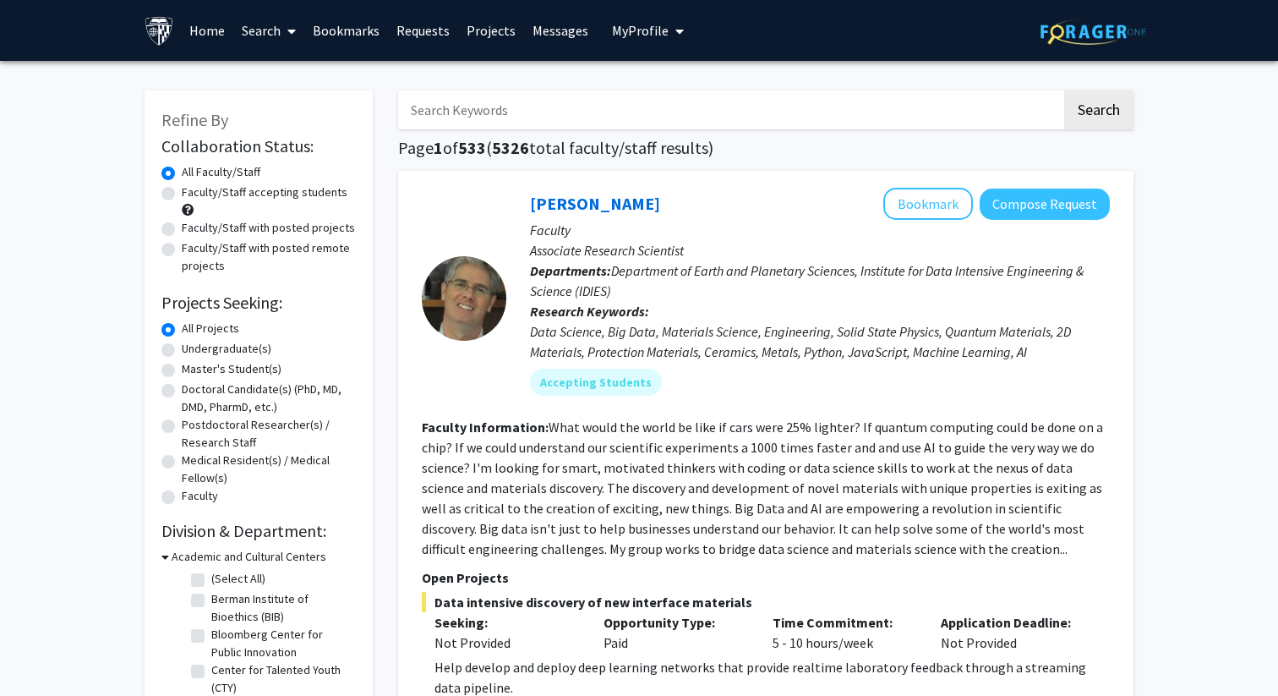 The width and height of the screenshot is (1278, 696). What do you see at coordinates (346, 30) in the screenshot?
I see `a: Bookmarks` at bounding box center [346, 30].